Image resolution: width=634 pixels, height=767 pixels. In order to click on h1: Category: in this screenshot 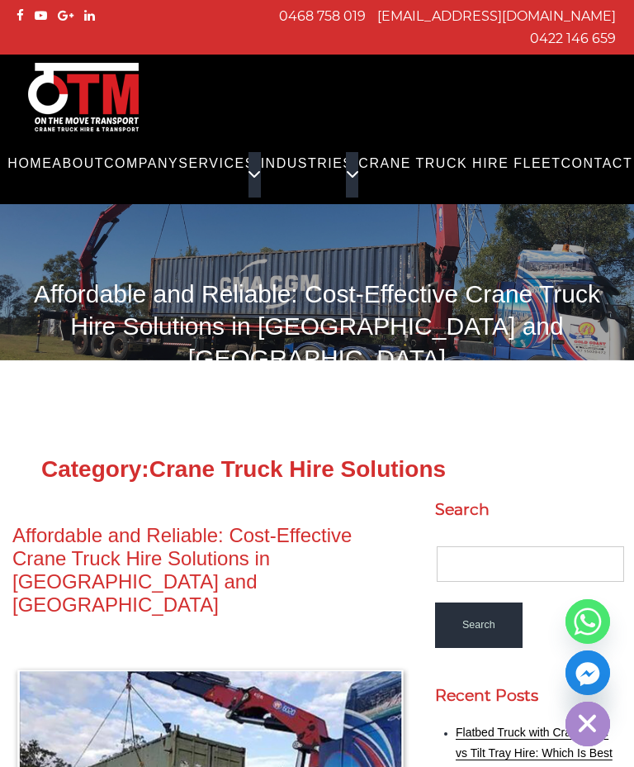, I will do `click(317, 469)`.